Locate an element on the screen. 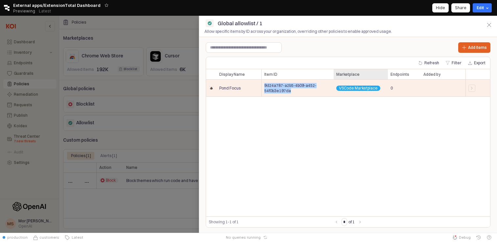  button: Export is located at coordinates (476, 63).